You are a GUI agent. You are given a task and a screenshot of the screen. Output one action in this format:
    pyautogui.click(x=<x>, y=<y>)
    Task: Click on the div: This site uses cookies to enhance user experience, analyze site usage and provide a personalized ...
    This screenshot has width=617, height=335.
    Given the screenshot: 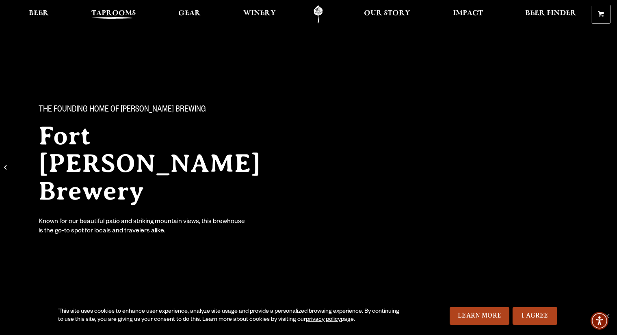 What is the action you would take?
    pyautogui.click(x=231, y=316)
    